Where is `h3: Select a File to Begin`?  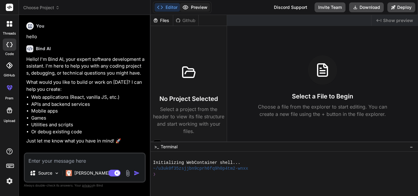
h3: Select a File to Begin is located at coordinates (323, 96).